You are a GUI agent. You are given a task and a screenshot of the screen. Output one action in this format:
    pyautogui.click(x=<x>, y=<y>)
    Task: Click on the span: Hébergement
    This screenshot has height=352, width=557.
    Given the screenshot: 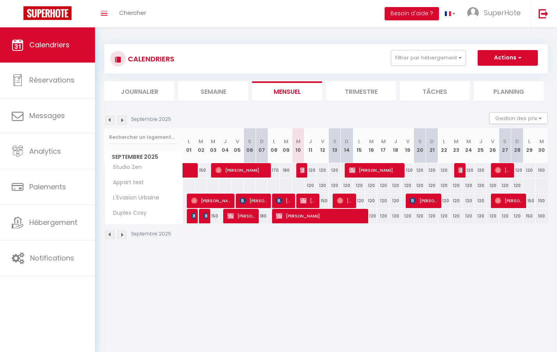 What is the action you would take?
    pyautogui.click(x=53, y=222)
    